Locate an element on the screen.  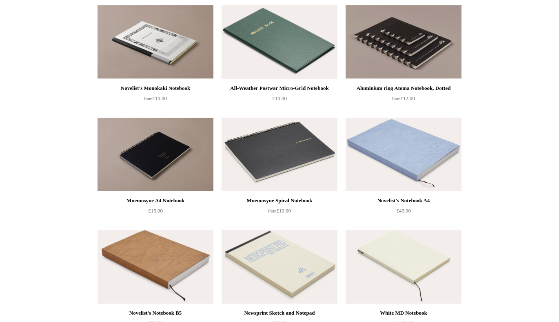
div: Novelist's Notebook B5 is located at coordinates (156, 313).